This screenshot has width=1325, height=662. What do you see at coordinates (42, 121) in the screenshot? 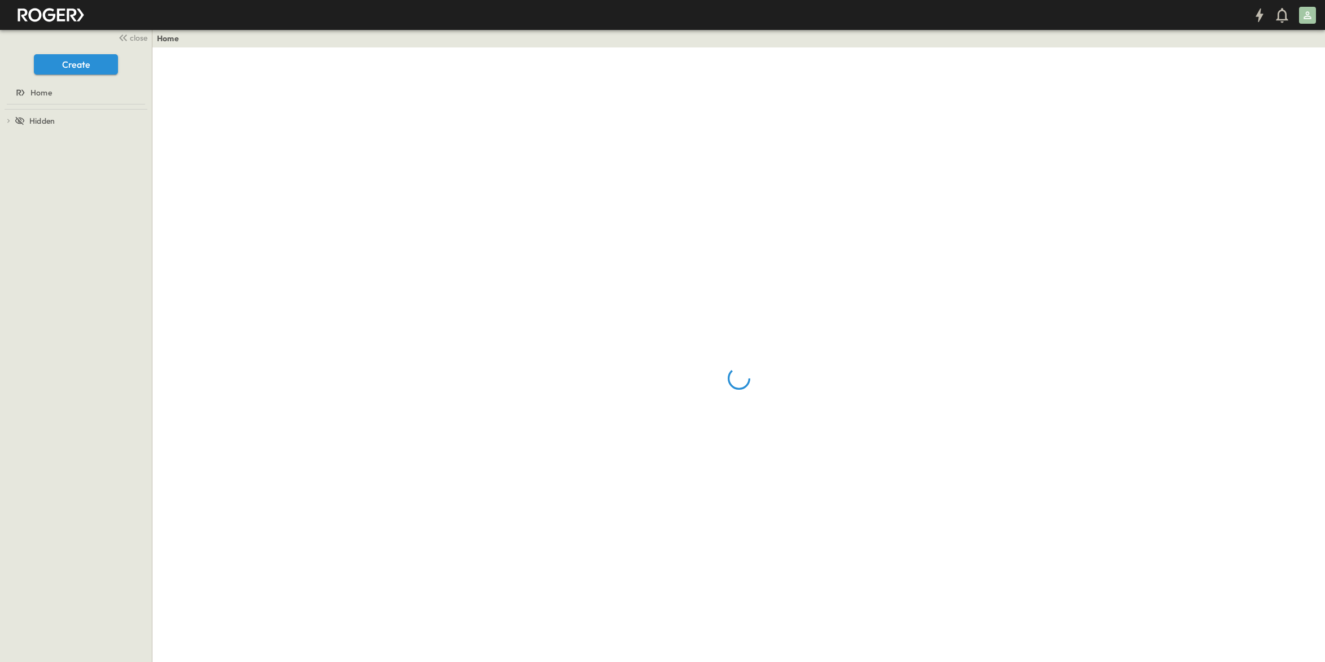
I see `span: Hidden` at bounding box center [42, 121].